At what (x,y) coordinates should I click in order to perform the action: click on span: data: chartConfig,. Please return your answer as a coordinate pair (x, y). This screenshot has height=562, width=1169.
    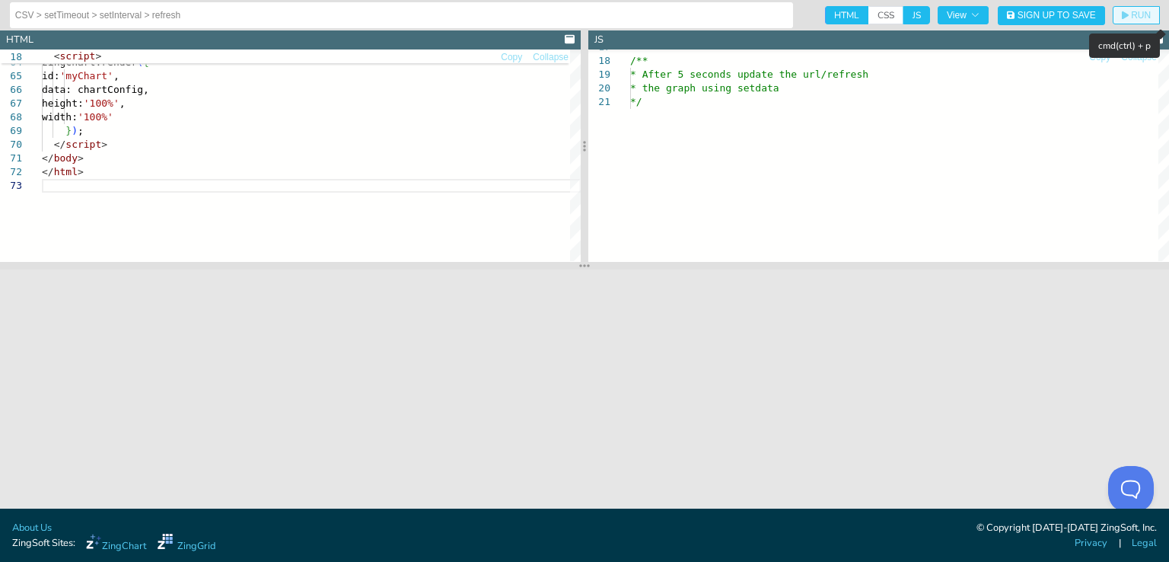
    Looking at the image, I should click on (95, 89).